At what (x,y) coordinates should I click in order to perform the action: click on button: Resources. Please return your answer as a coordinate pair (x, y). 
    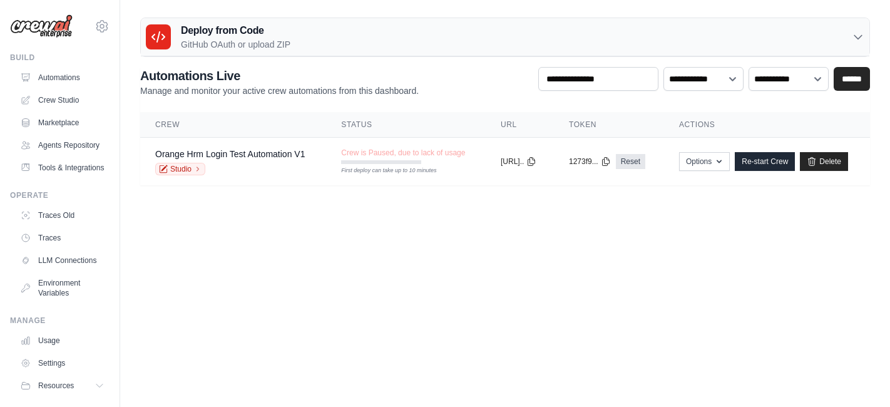
    Looking at the image, I should click on (62, 386).